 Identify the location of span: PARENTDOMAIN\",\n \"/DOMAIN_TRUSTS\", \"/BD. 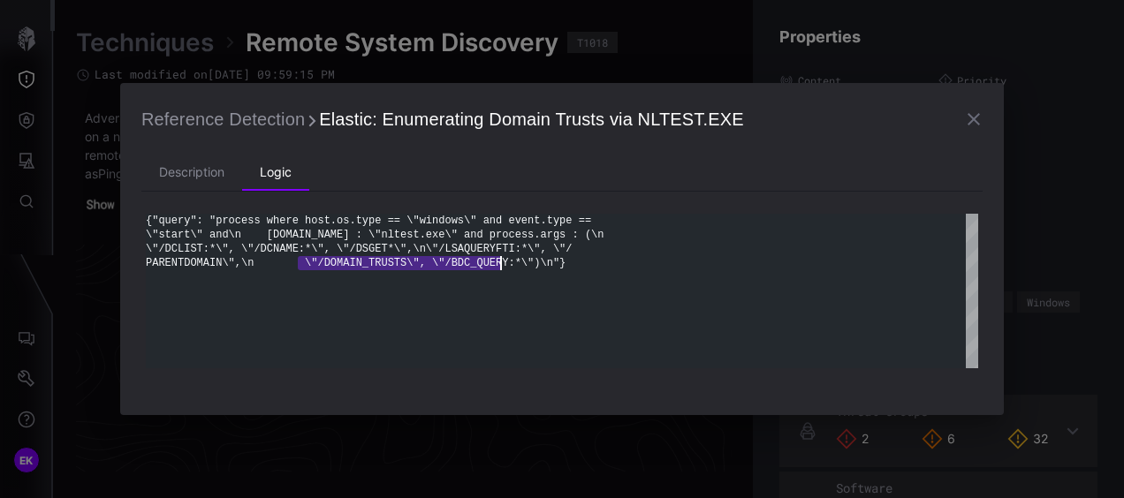
(305, 263).